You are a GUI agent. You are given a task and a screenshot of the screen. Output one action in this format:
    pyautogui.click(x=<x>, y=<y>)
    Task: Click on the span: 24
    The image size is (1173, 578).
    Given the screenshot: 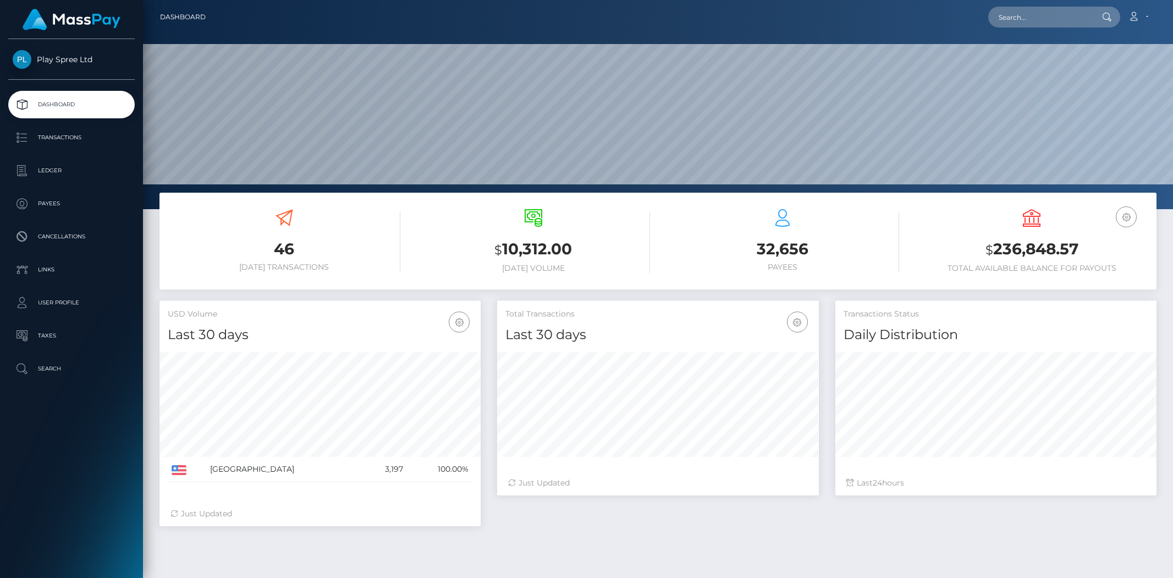 What is the action you would take?
    pyautogui.click(x=877, y=482)
    